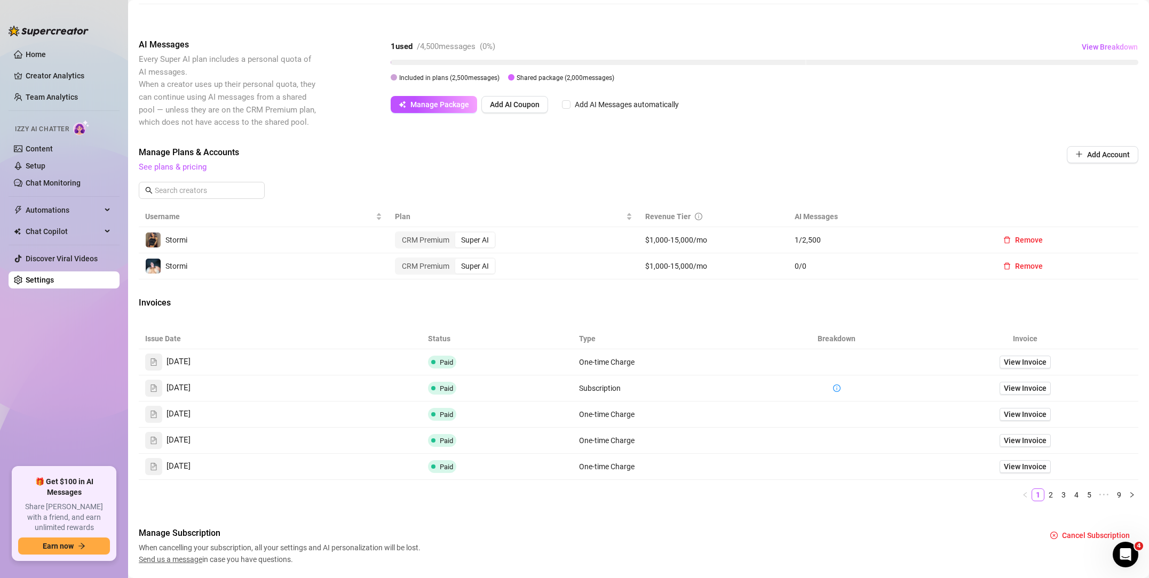 This screenshot has height=578, width=1149. I want to click on button: Add AI Coupon, so click(514, 105).